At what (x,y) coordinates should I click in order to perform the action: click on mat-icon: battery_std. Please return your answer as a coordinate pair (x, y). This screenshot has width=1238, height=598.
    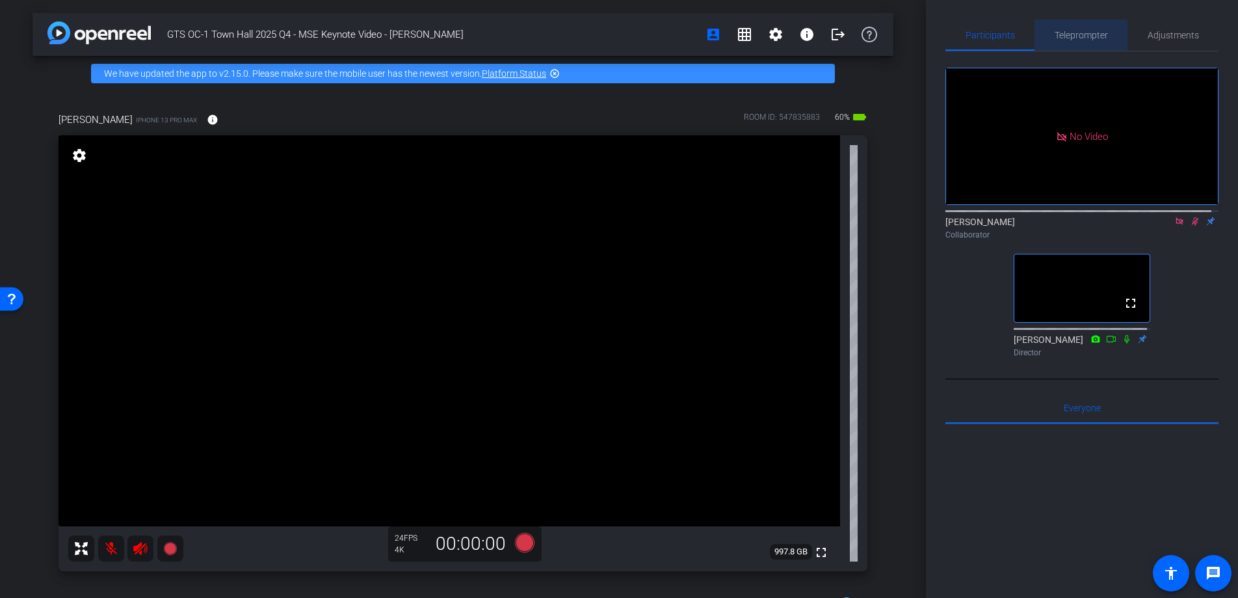
    Looking at the image, I should click on (860, 117).